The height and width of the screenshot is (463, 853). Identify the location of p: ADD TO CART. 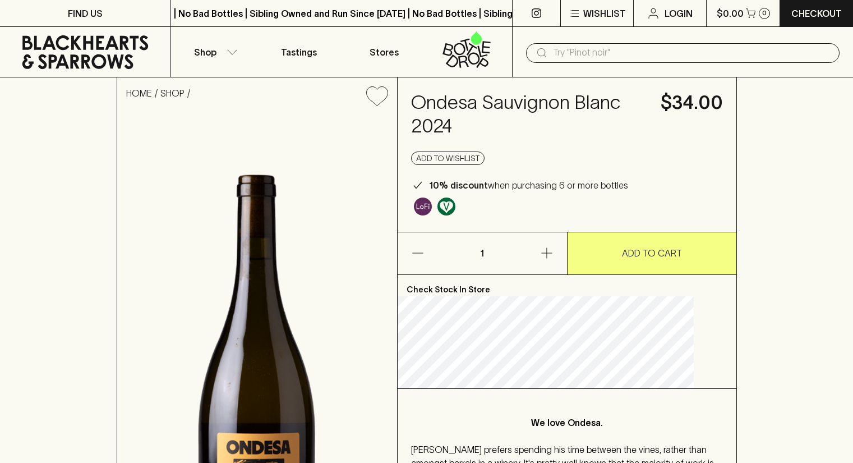
(652, 253).